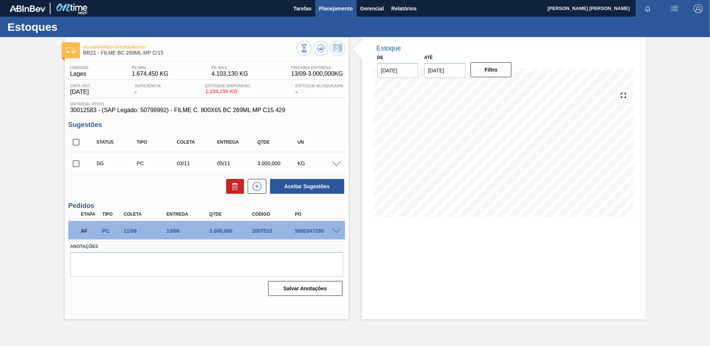  Describe the element at coordinates (90, 214) in the screenshot. I see `div: Etapa` at that location.